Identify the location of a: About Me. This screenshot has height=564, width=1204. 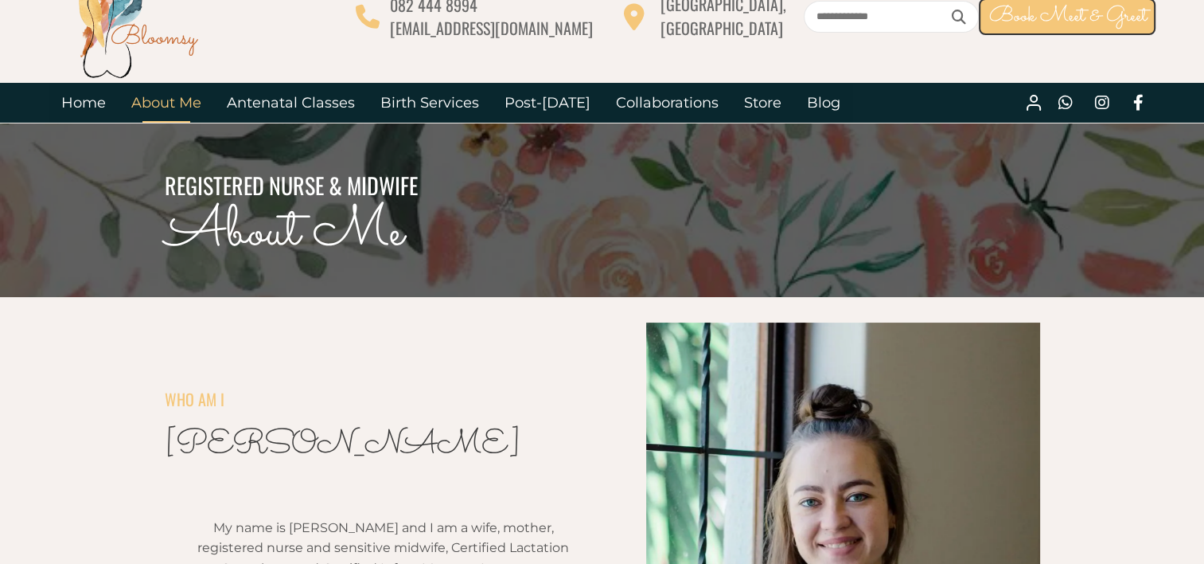
(166, 103).